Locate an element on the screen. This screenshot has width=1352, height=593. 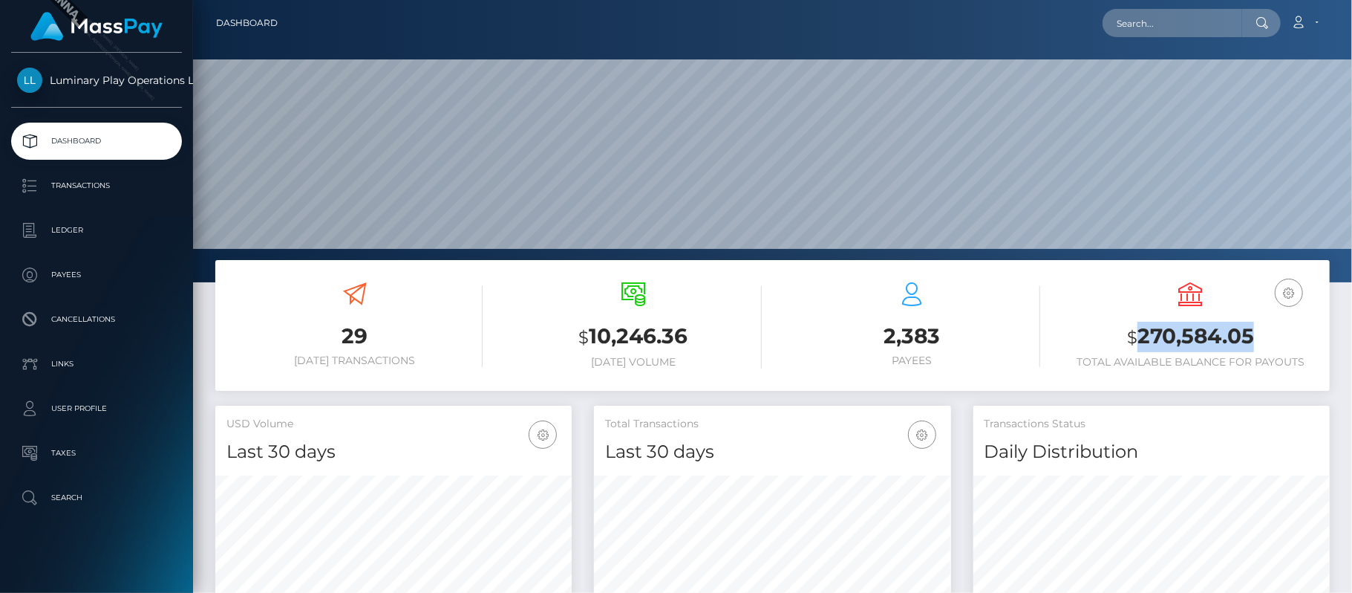
a: Taxes is located at coordinates (97, 453).